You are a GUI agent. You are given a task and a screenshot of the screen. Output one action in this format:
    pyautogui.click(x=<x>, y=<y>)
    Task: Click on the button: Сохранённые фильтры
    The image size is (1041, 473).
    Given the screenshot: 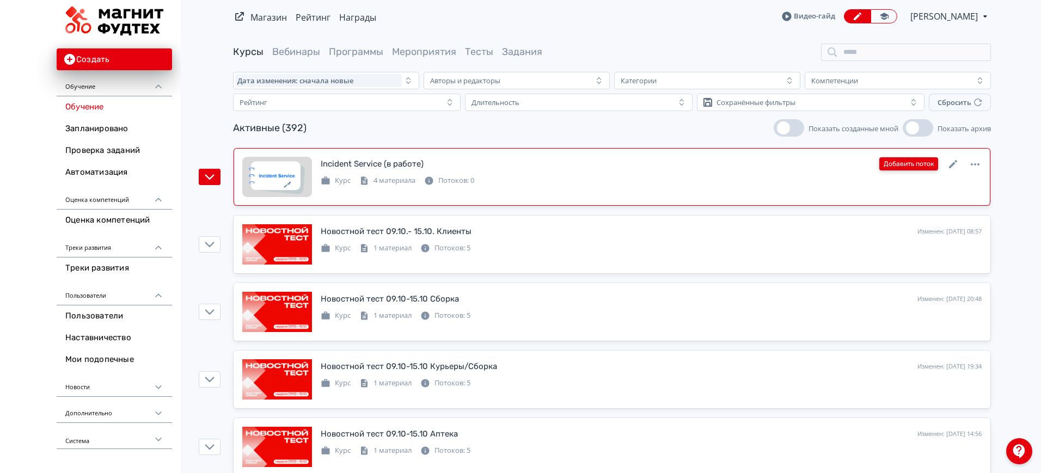 What is the action you would take?
    pyautogui.click(x=811, y=102)
    